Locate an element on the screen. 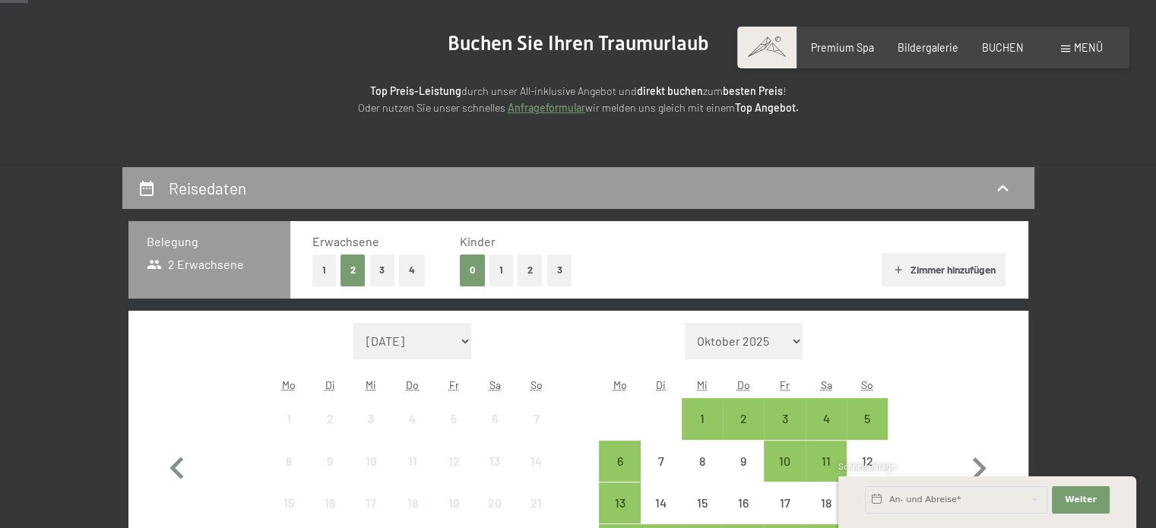  div: 10 is located at coordinates (784, 474).